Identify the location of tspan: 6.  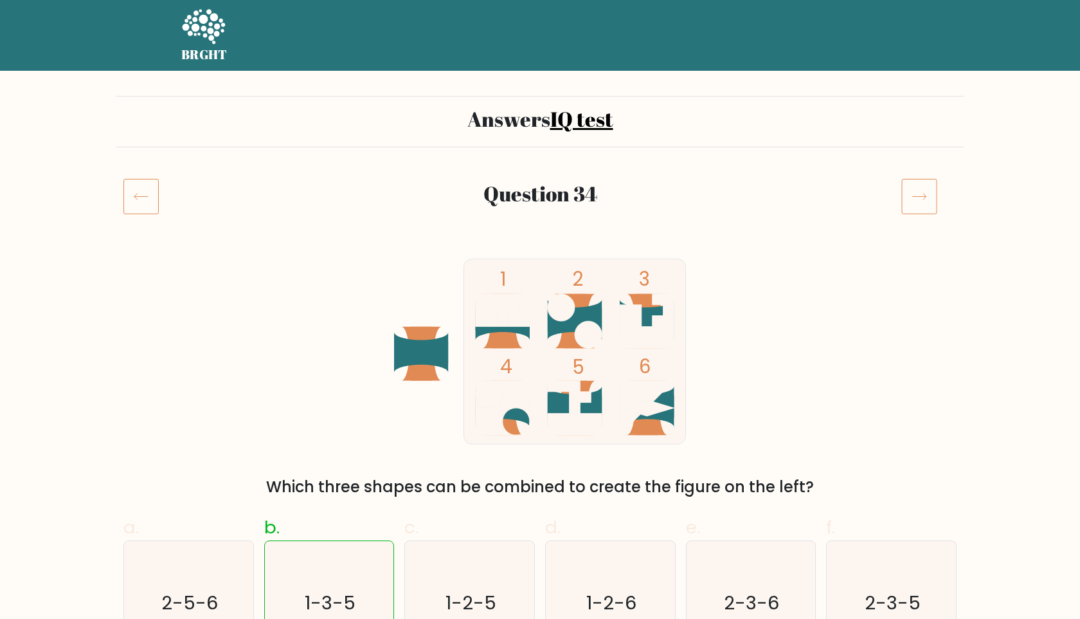
(645, 366).